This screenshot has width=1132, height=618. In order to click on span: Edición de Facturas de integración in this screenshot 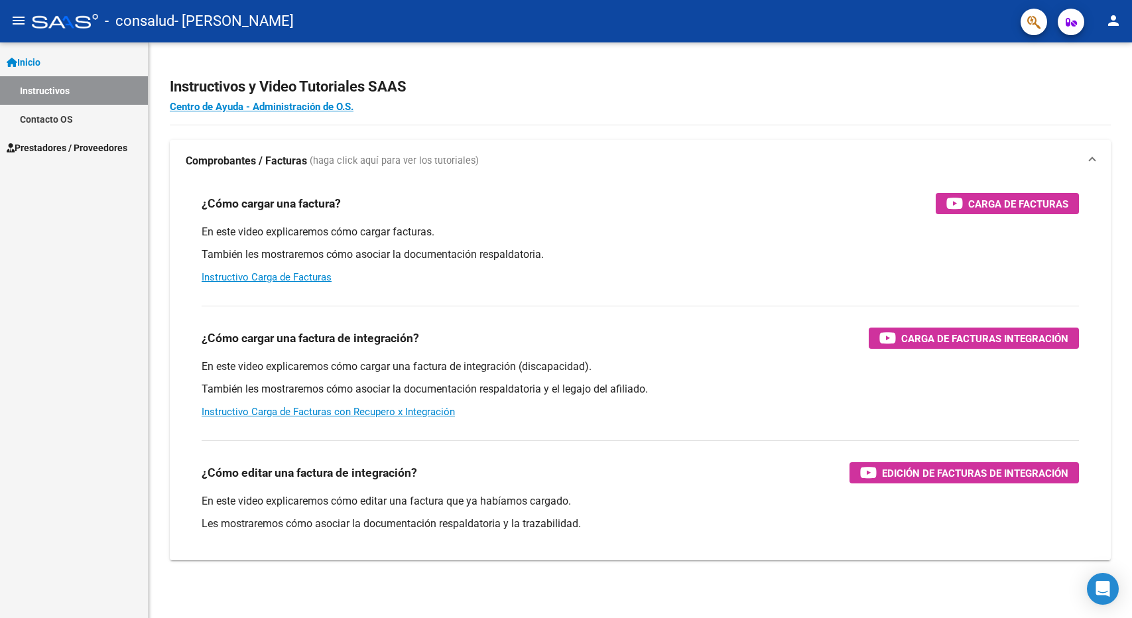, I will do `click(975, 473)`.